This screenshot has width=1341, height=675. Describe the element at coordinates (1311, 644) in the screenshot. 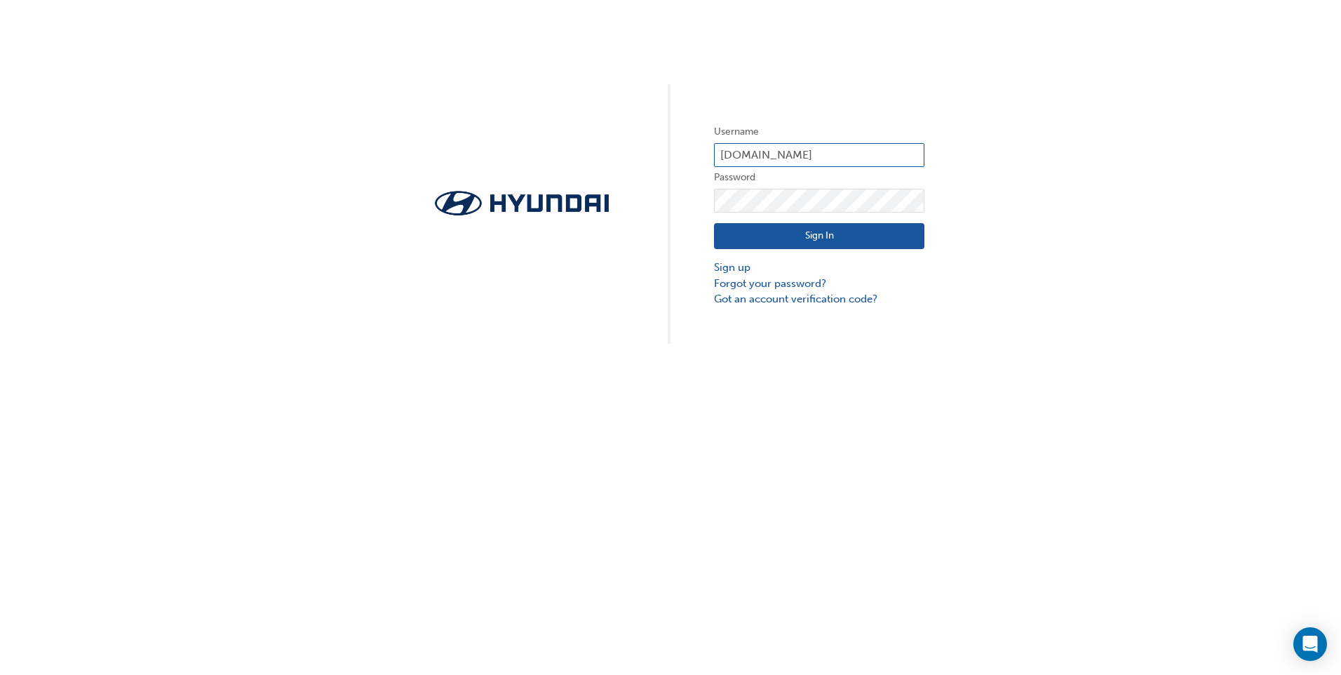

I see `div: Open Intercom Messenger` at that location.